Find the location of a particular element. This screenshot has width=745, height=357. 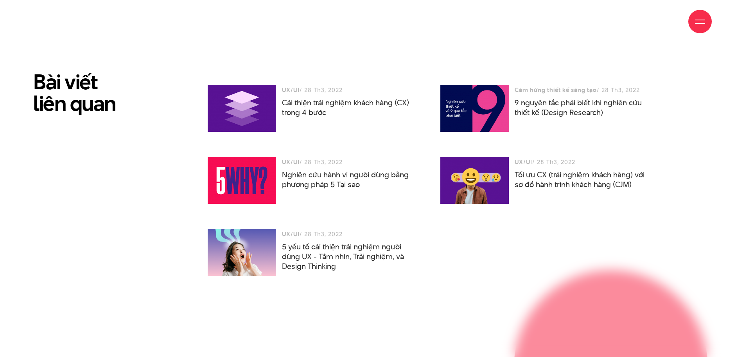

a: Cải thiện trải nghiệm khách hàng (CX) trong 4 bước is located at coordinates (345, 108).